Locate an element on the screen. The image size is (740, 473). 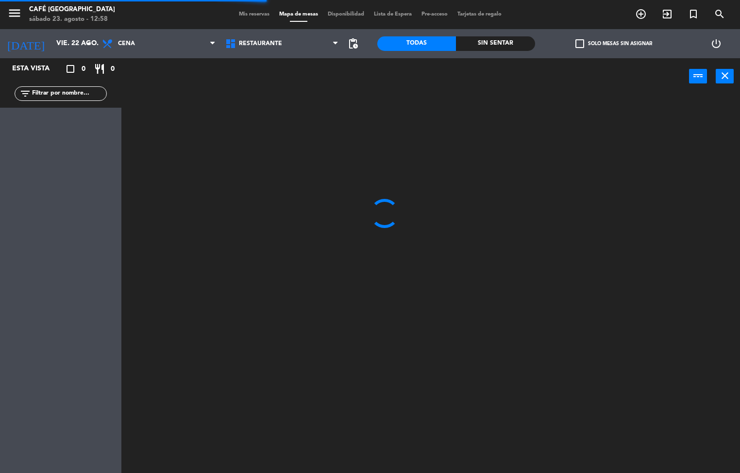
i: exit_to_app is located at coordinates (667, 14).